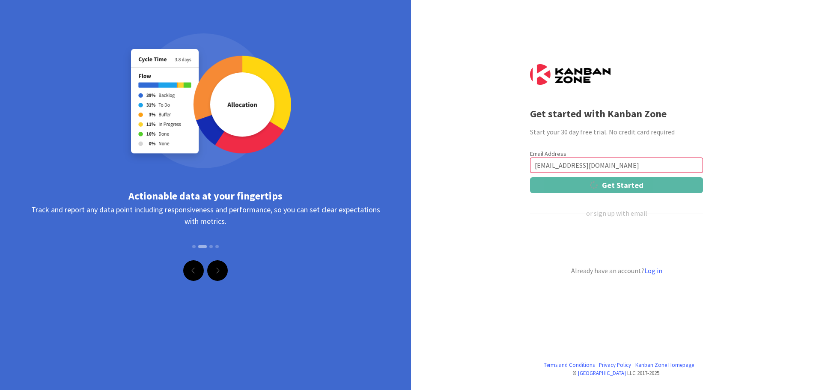 The image size is (822, 390). Describe the element at coordinates (617, 271) in the screenshot. I see `div: Already have an account?` at that location.